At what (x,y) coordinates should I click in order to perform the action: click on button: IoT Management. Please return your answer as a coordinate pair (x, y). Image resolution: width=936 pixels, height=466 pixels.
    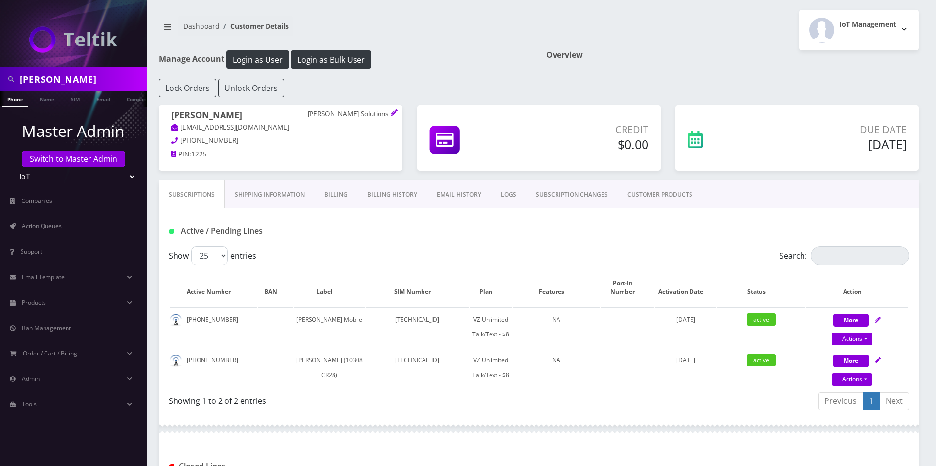
    Looking at the image, I should click on (859, 30).